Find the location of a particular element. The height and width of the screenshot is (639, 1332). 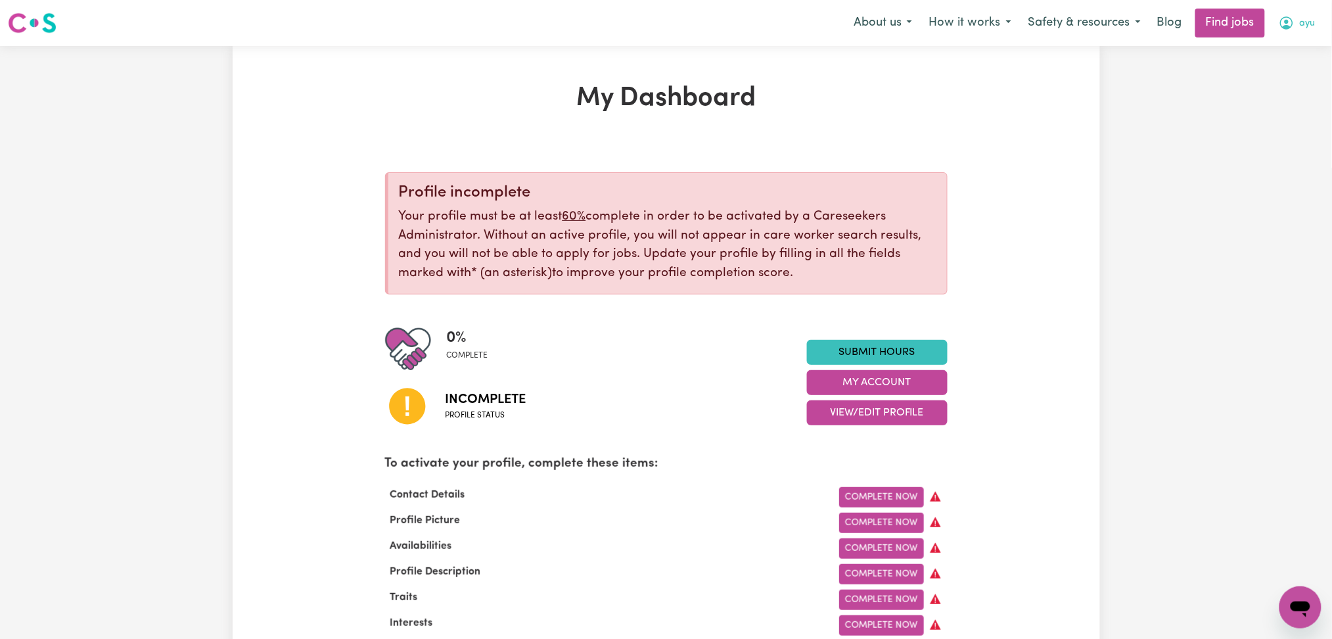

span: Profile status is located at coordinates (486, 415).